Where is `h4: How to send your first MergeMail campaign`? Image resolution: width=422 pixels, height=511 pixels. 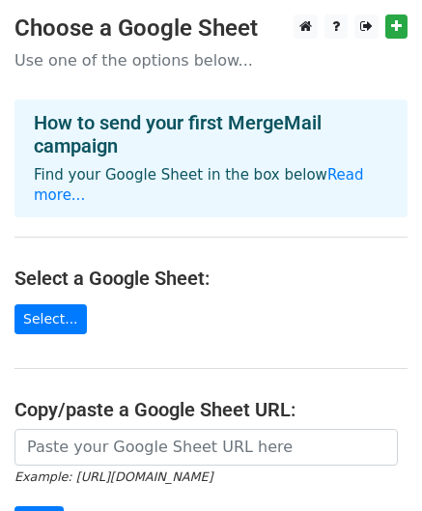 h4: How to send your first MergeMail campaign is located at coordinates (210, 134).